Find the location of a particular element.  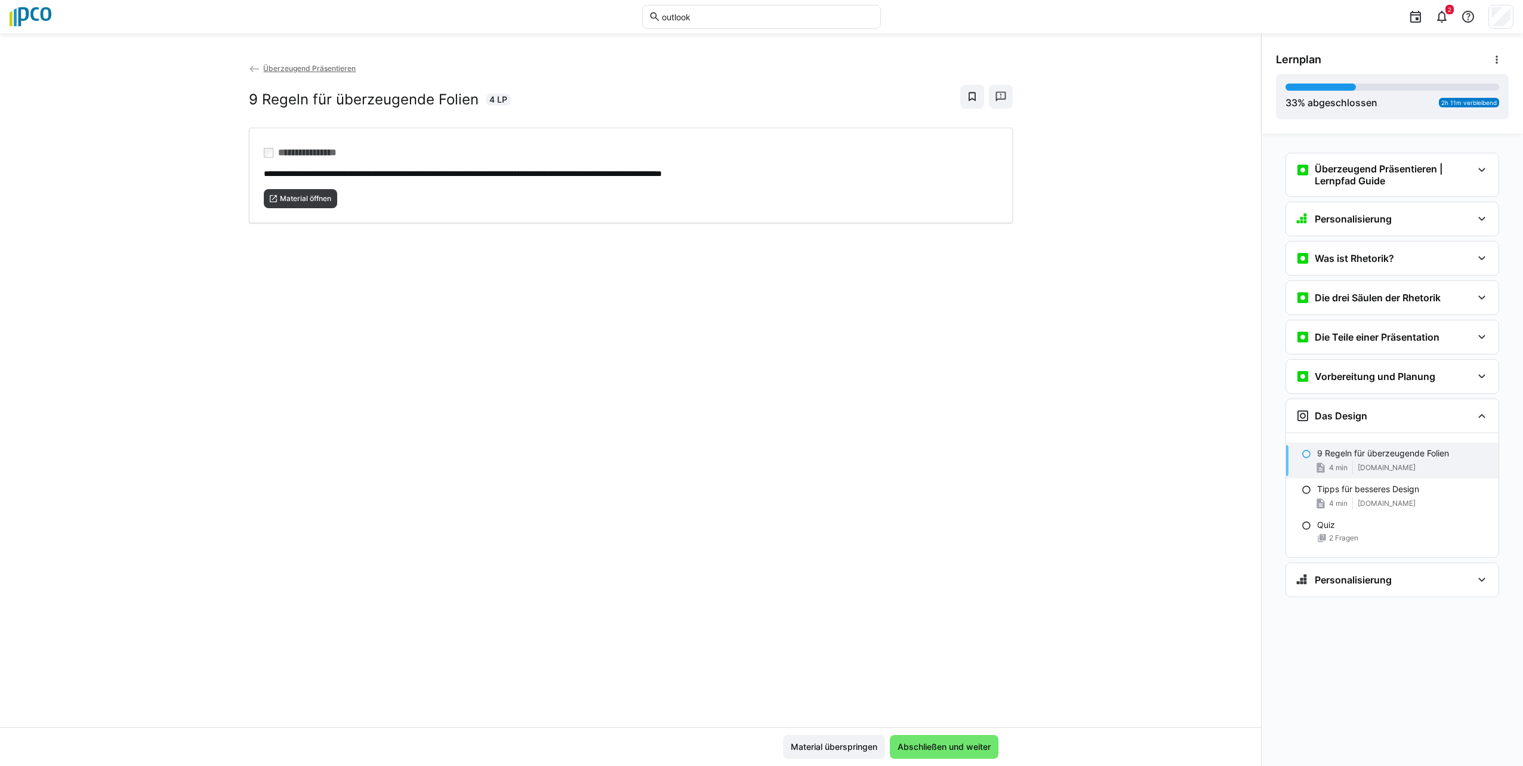

span: 2 is located at coordinates (1450, 10).